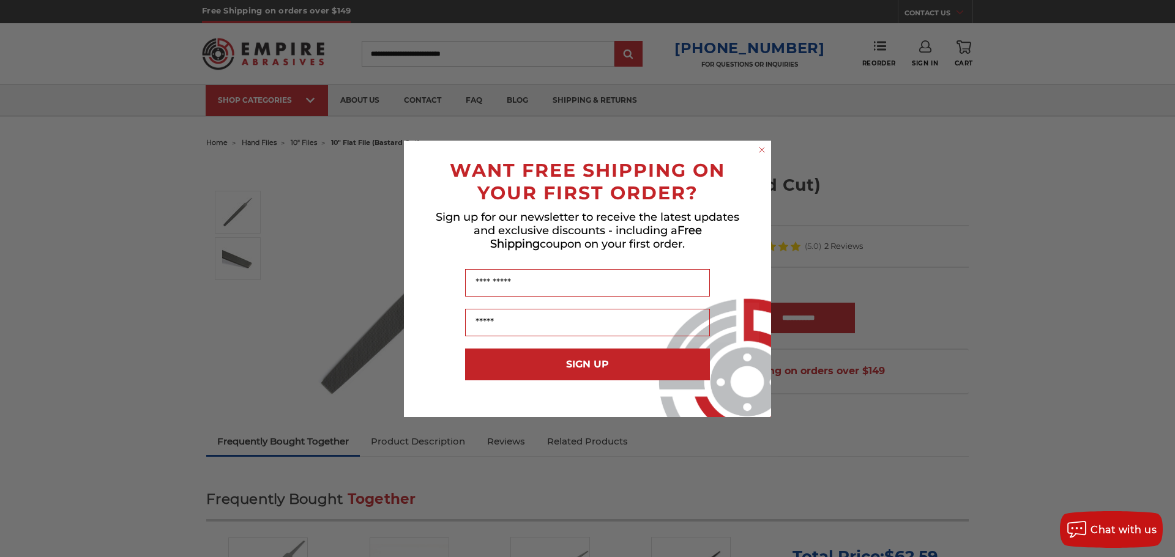 The height and width of the screenshot is (557, 1175). Describe the element at coordinates (587, 231) in the screenshot. I see `span: Sign up for our newsletter to receive the latest updates and exclusive discounts - including a co...` at that location.